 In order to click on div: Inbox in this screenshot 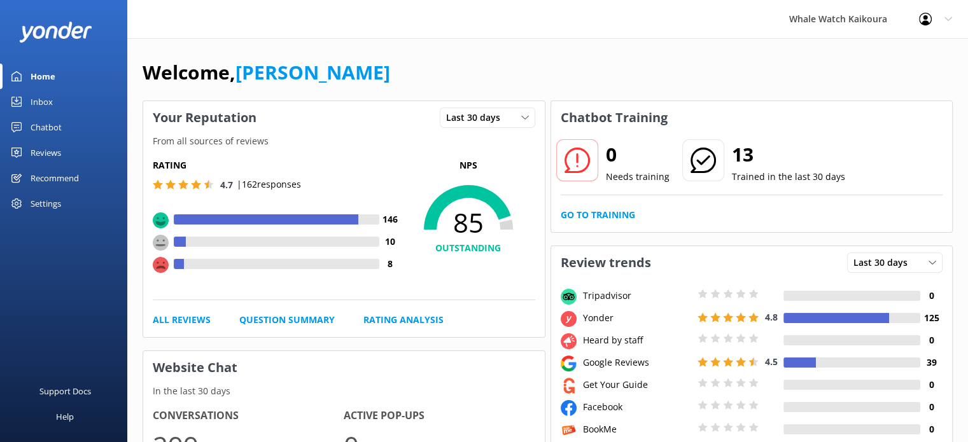, I will do `click(41, 102)`.